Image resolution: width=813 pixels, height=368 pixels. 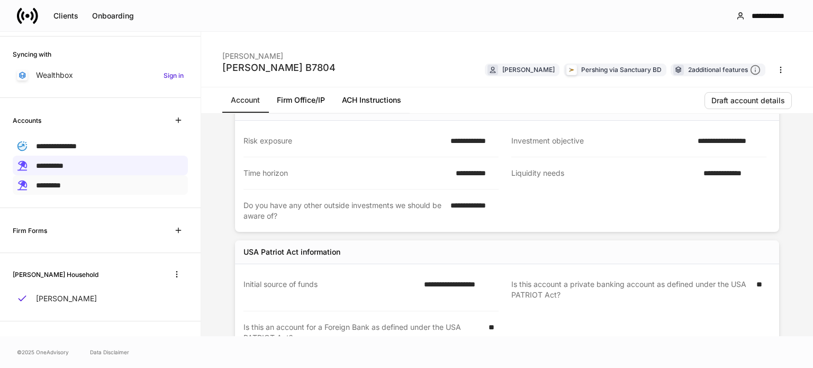 What do you see at coordinates (371, 100) in the screenshot?
I see `a: ACH Instructions` at bounding box center [371, 100].